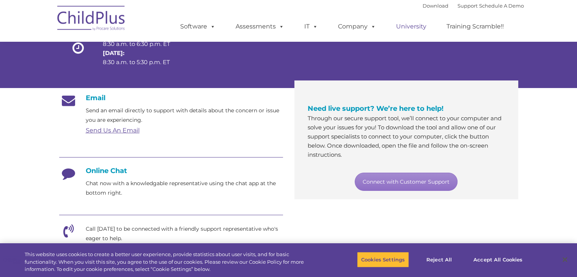 The height and width of the screenshot is (277, 577). Describe the element at coordinates (565, 260) in the screenshot. I see `button: Close` at that location.